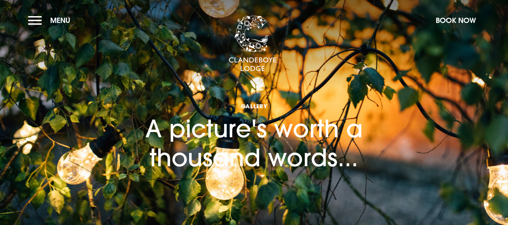 Image resolution: width=508 pixels, height=225 pixels. Describe the element at coordinates (253, 44) in the screenshot. I see `img: Clandeboye Lodge` at that location.